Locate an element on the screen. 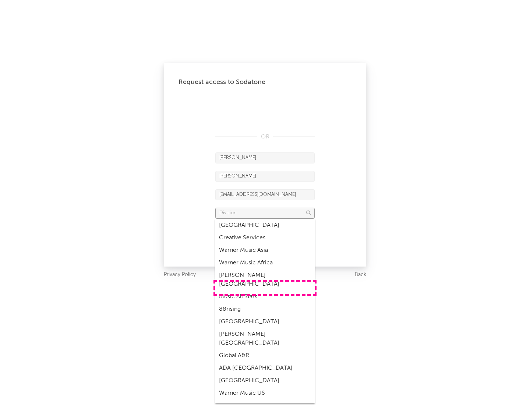 The image size is (530, 405). div: OR is located at coordinates (265, 137).